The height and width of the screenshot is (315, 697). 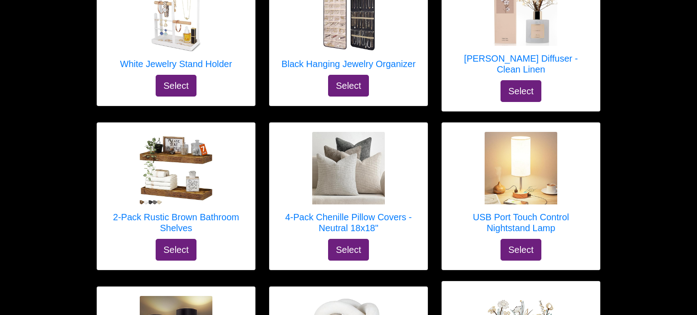 What do you see at coordinates (348, 168) in the screenshot?
I see `img: 4-Pack Chenille Pillow Covers - Neutral 18x18"` at bounding box center [348, 168].